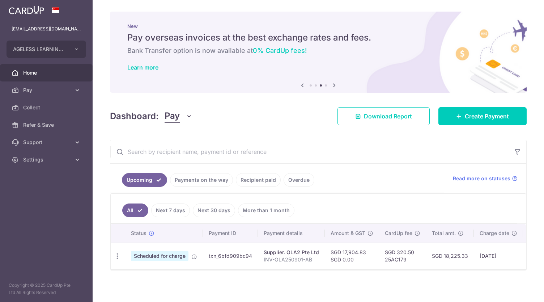 The image size is (544, 302). What do you see at coordinates (26, 10) in the screenshot?
I see `img: CardUp` at bounding box center [26, 10].